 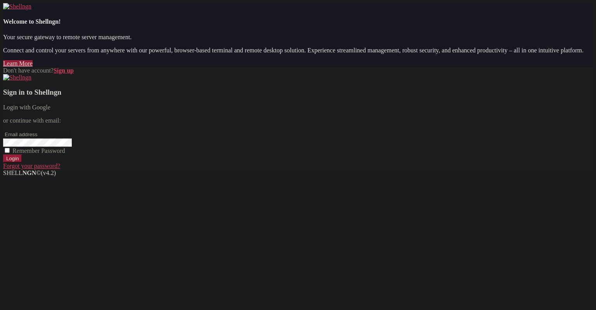 I want to click on p: Connect and control your servers from anywhere with our powerful, browser-based terminal and remo..., so click(x=298, y=50).